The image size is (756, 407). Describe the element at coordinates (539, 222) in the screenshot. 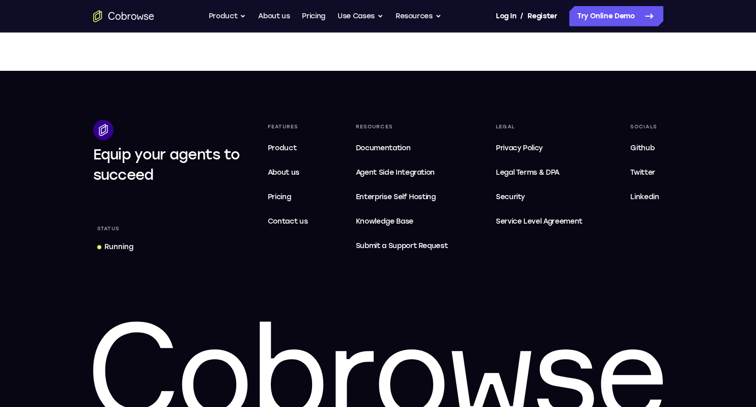

I see `a: Service Level Agreement` at that location.